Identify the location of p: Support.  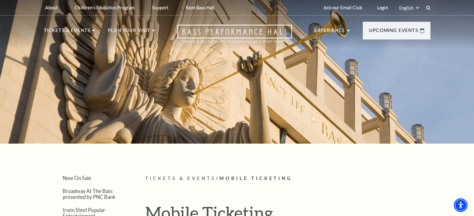
(160, 7).